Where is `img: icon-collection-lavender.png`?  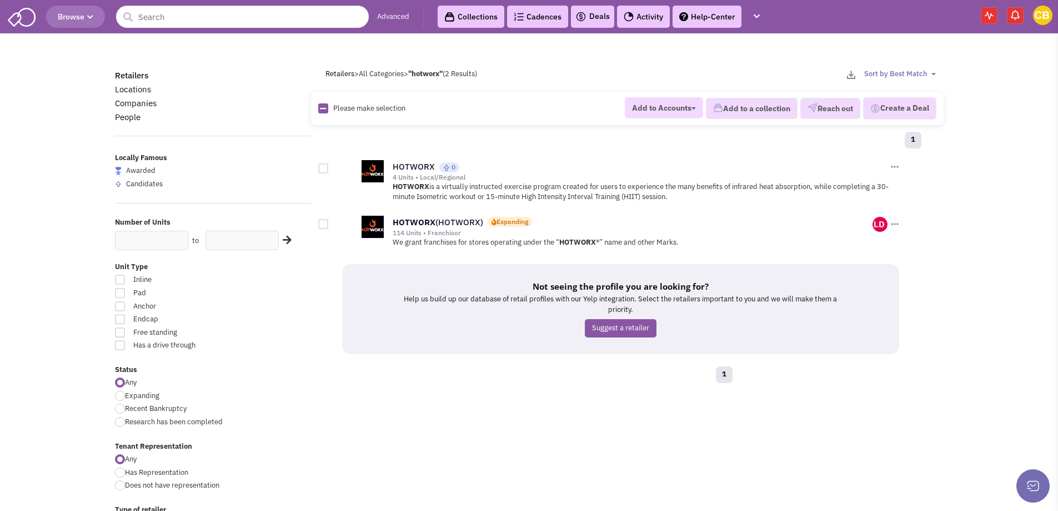
img: icon-collection-lavender.png is located at coordinates (718, 108).